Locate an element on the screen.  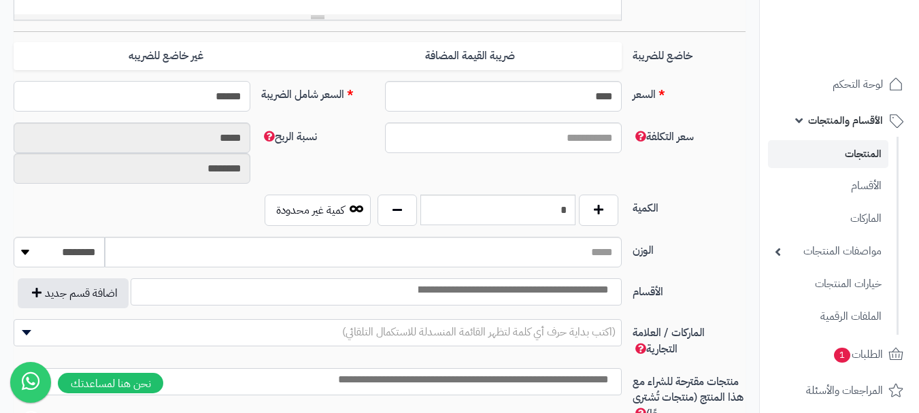
a: الملفات الرقمية is located at coordinates (828, 316).